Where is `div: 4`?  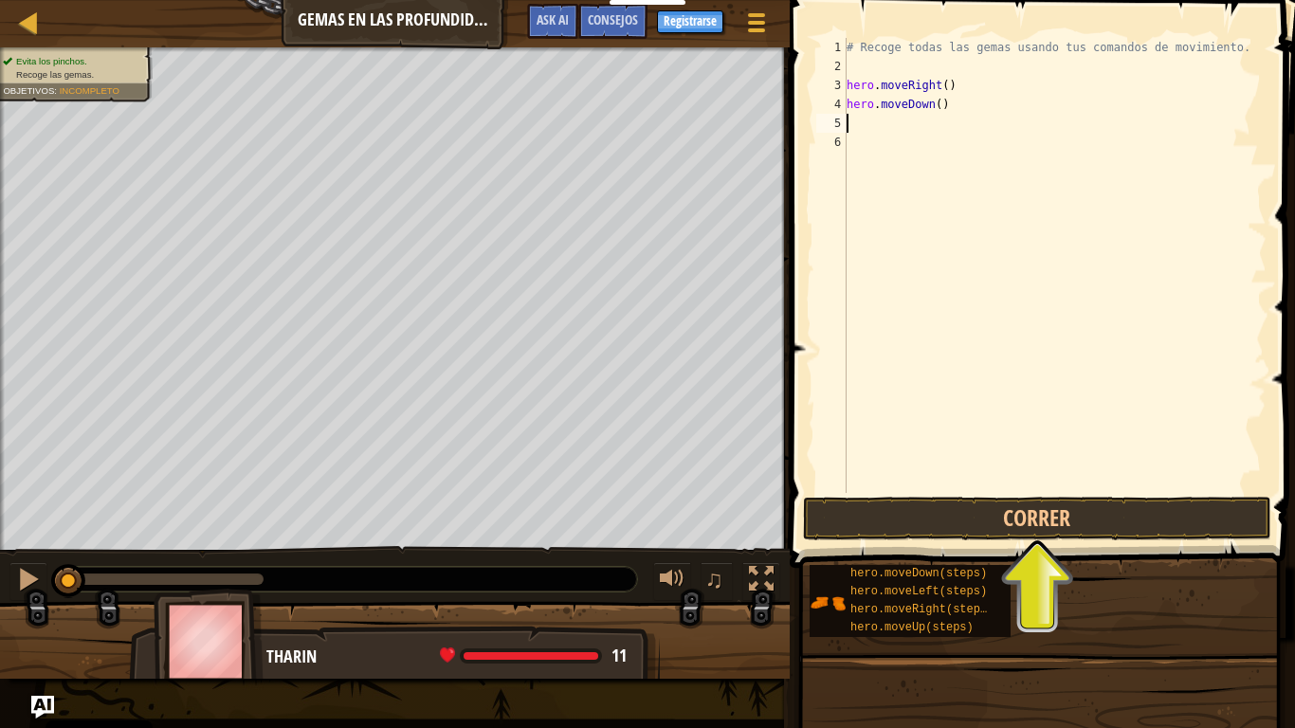 div: 4 is located at coordinates (831, 104).